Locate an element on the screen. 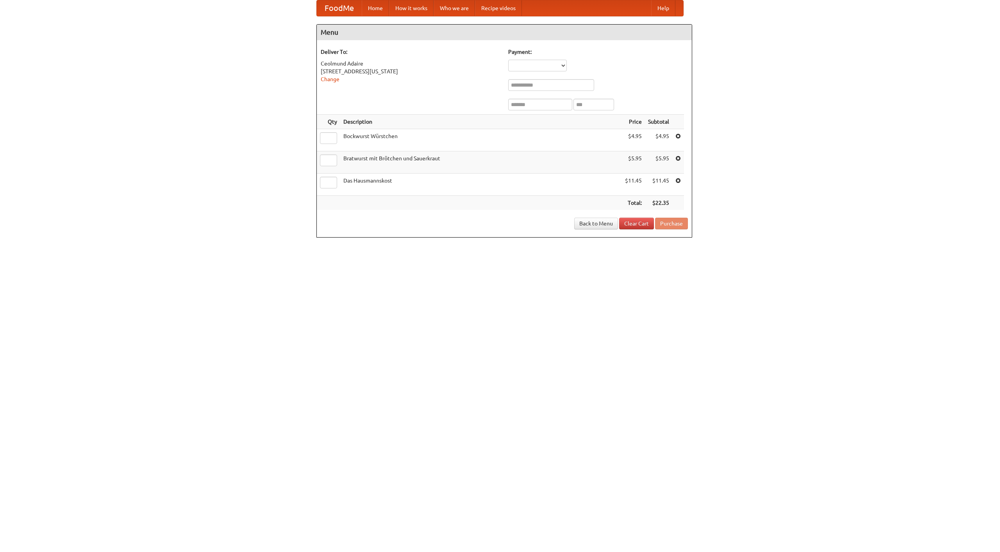  a: Recipe videos is located at coordinates (498, 8).